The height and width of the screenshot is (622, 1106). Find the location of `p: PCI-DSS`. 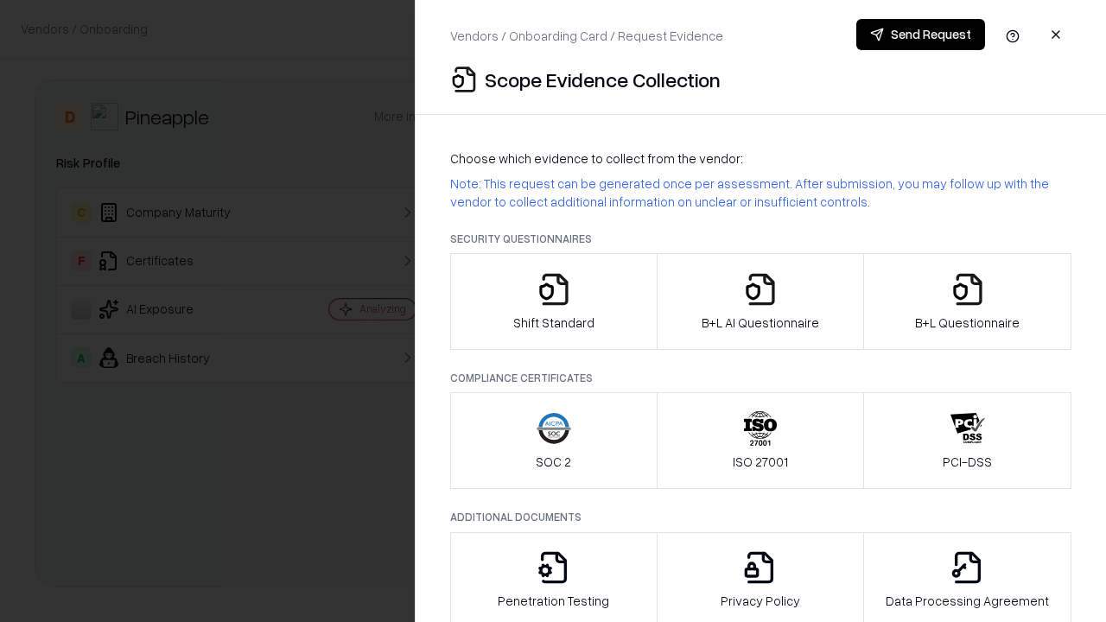

p: PCI-DSS is located at coordinates (967, 462).